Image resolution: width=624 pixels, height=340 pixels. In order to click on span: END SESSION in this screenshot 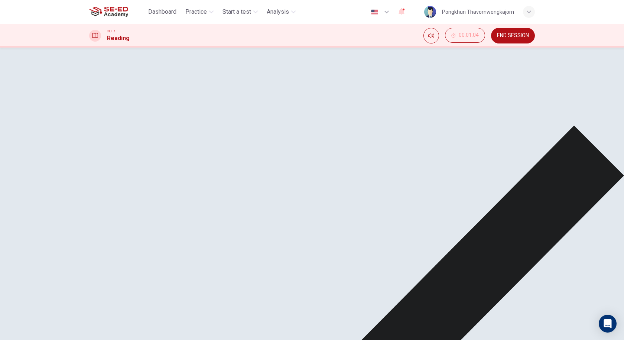, I will do `click(513, 36)`.